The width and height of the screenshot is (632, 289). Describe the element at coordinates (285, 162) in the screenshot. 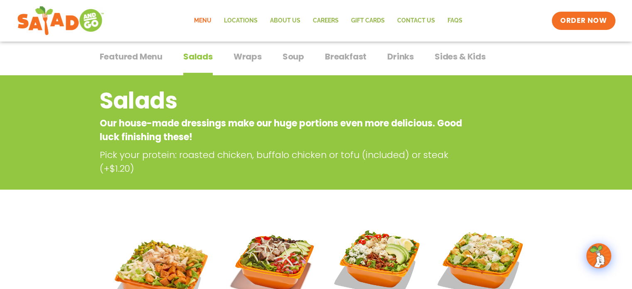

I see `p: Pick your protein: roasted chicken, buffalo chicken or tofu (included) or steak (+$1.20)` at that location.